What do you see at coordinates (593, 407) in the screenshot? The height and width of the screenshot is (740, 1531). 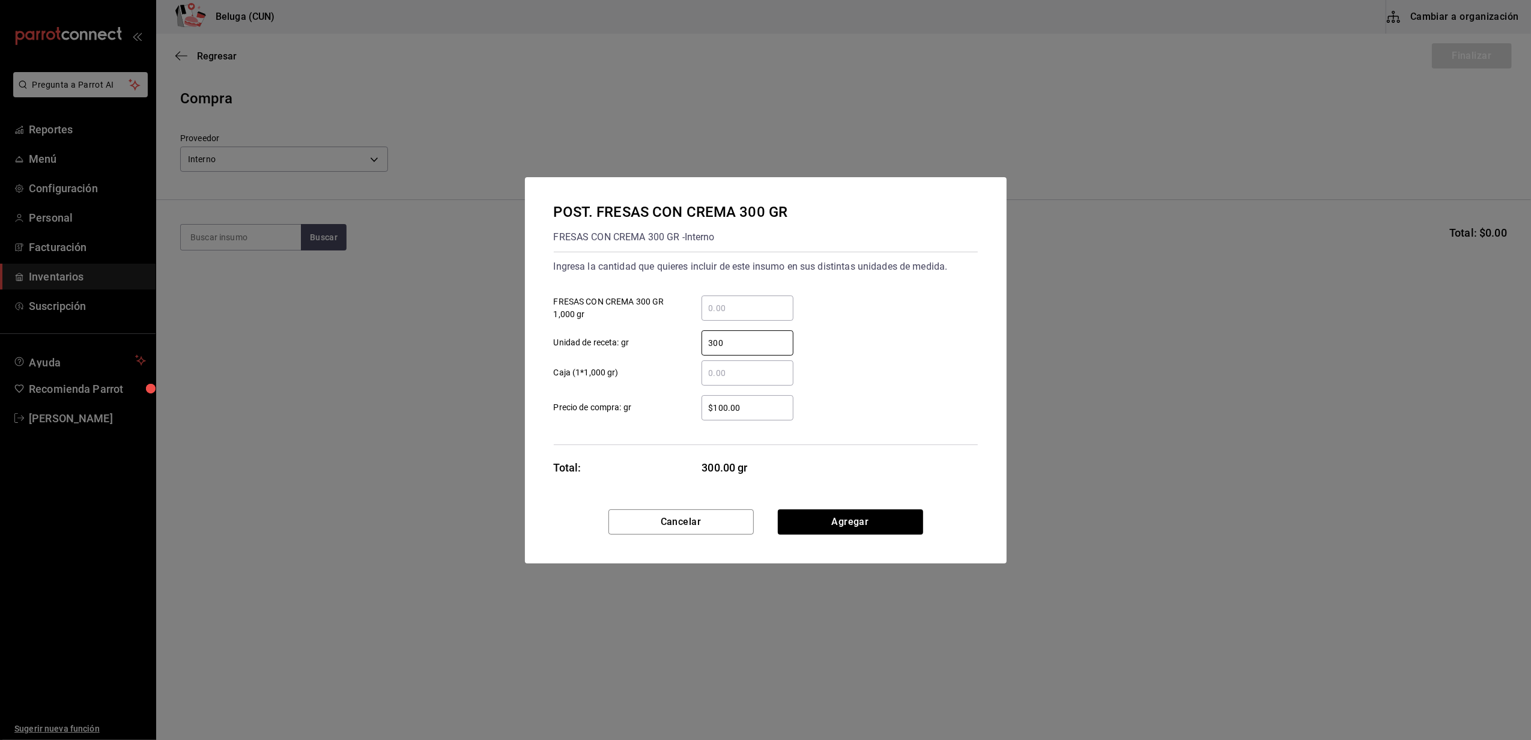 I see `span: Precio de compra: gr` at bounding box center [593, 407].